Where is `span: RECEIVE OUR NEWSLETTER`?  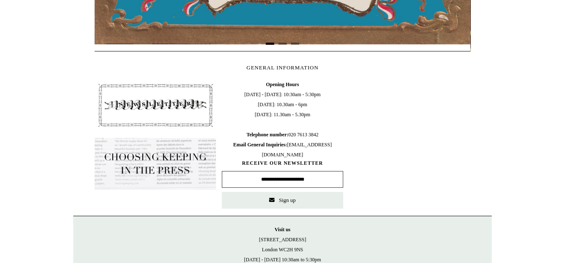 span: RECEIVE OUR NEWSLETTER is located at coordinates (282, 163).